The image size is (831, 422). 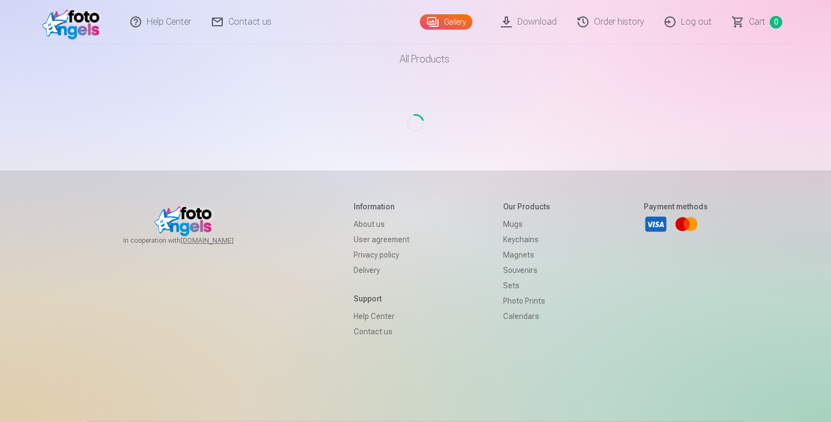 I want to click on a: User agreement, so click(x=382, y=239).